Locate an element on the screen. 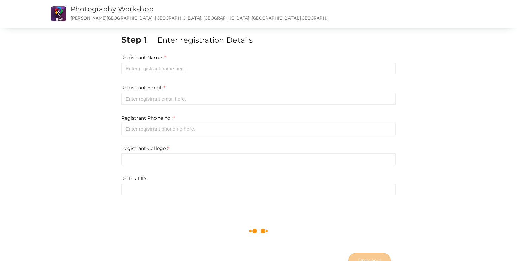  label: Step 1 is located at coordinates (138, 40).